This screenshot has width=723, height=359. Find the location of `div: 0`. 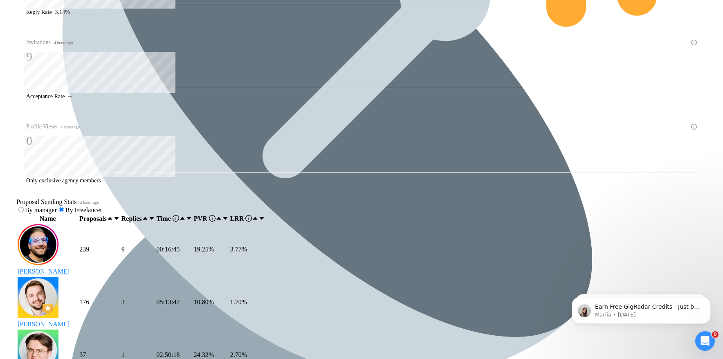

div: 0 is located at coordinates (53, 141).